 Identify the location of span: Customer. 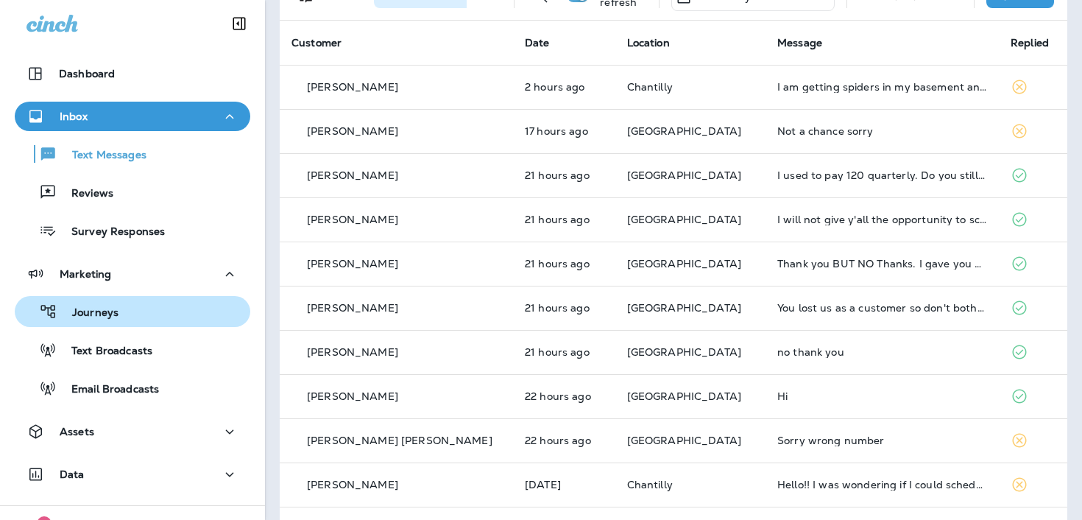
(317, 43).